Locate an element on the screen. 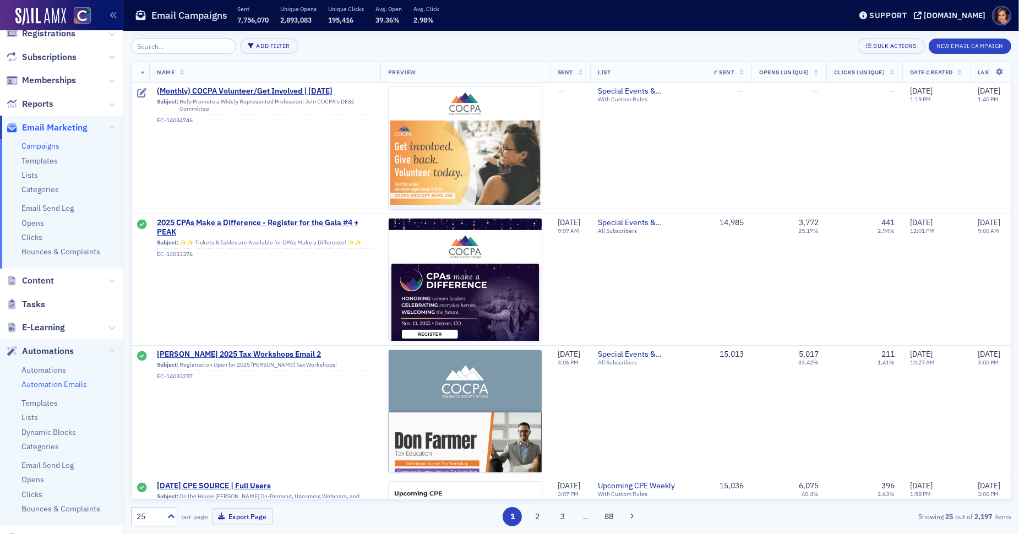 This screenshot has width=1019, height=534. label: per page is located at coordinates (194, 516).